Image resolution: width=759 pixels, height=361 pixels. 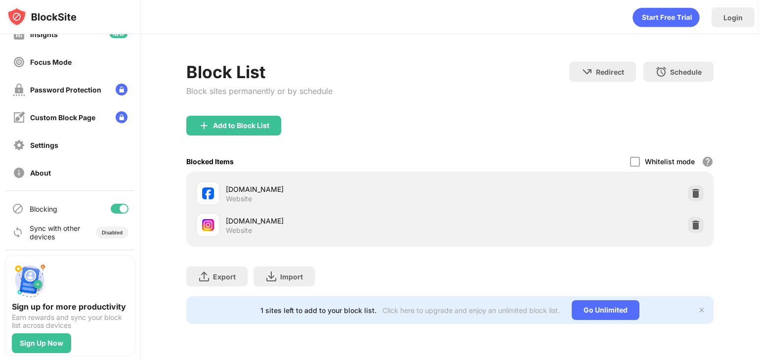 I want to click on div: Login, so click(x=733, y=17).